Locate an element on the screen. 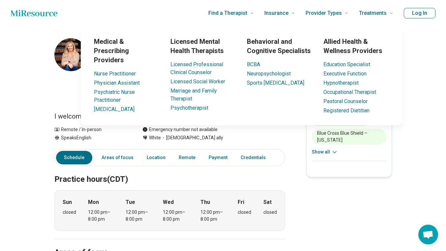  a: Location is located at coordinates (156, 158).